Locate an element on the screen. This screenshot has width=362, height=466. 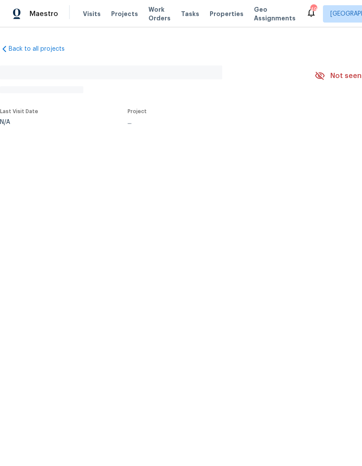
span: Visits is located at coordinates (91, 14).